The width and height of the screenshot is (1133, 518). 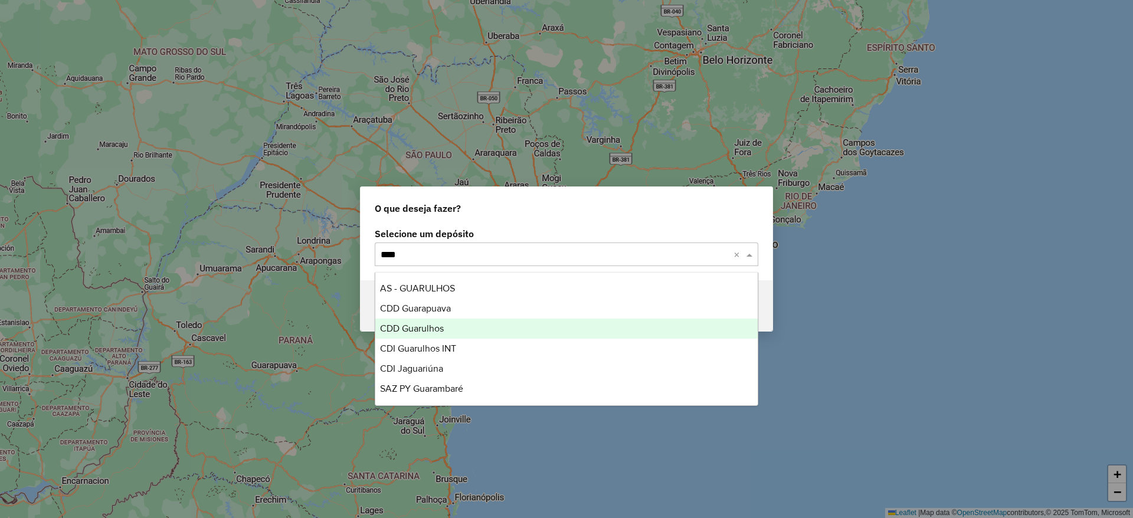 I want to click on ng-dropdown-panel: Options list, so click(x=566, y=339).